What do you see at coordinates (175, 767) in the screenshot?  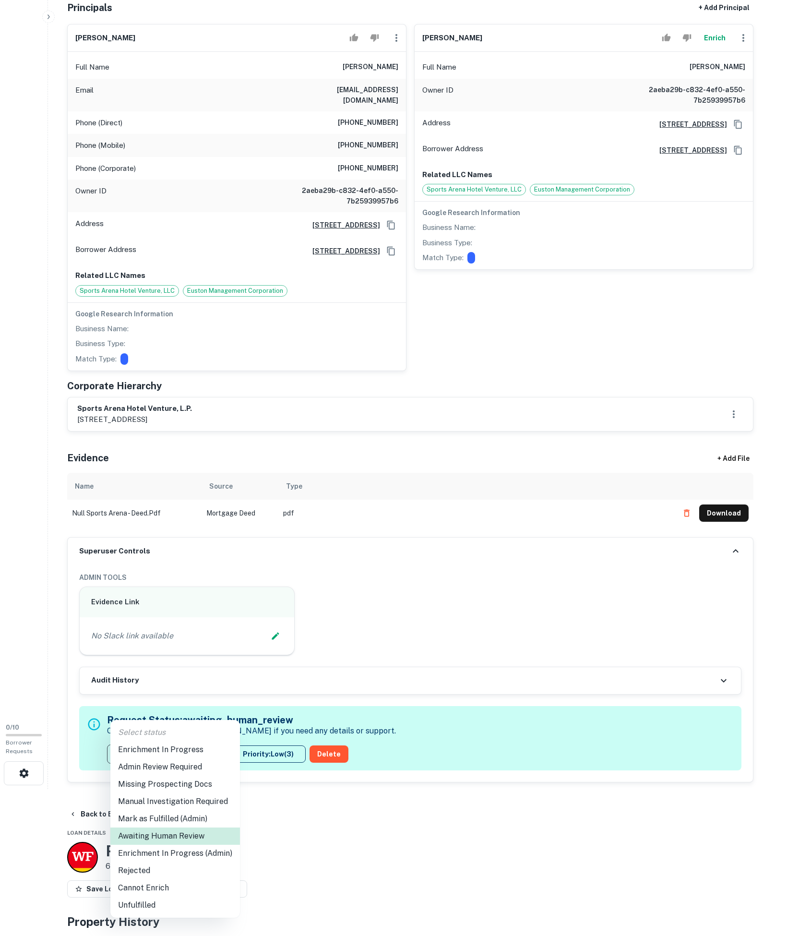 I see `li: Admin Review Required` at bounding box center [175, 767].